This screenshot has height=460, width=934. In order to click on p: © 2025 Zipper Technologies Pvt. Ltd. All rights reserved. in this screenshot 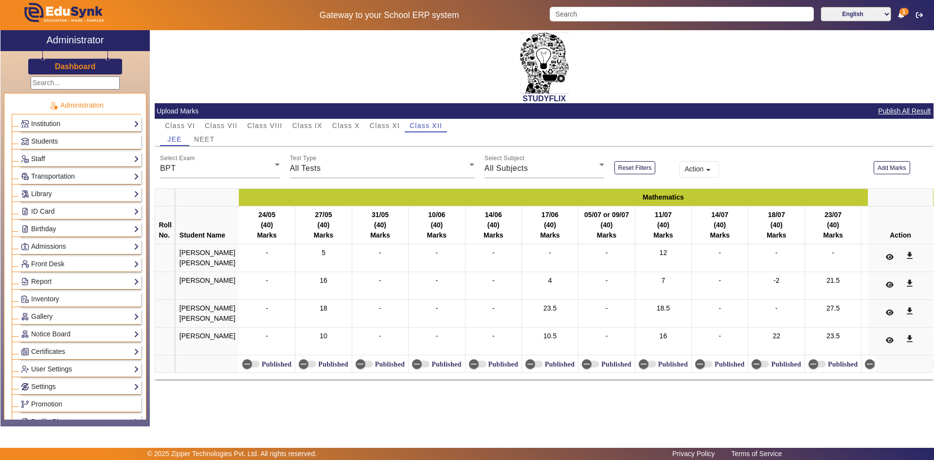, I will do `click(232, 453)`.